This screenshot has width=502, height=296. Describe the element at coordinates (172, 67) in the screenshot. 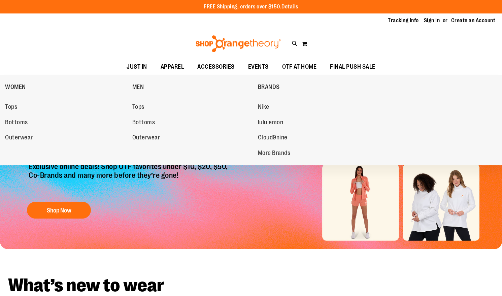

I see `span: APPAREL` at that location.